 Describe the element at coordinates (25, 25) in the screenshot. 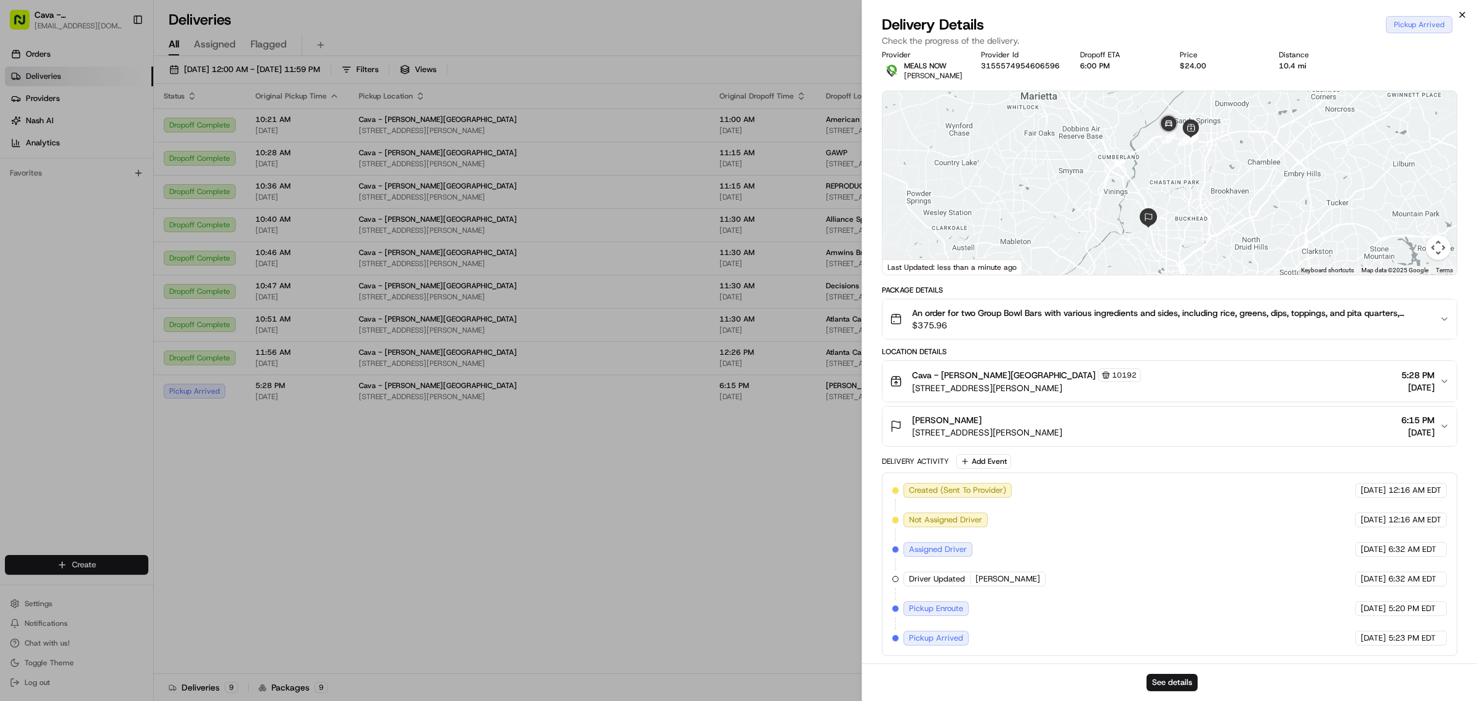

I see `img: Nash` at that location.